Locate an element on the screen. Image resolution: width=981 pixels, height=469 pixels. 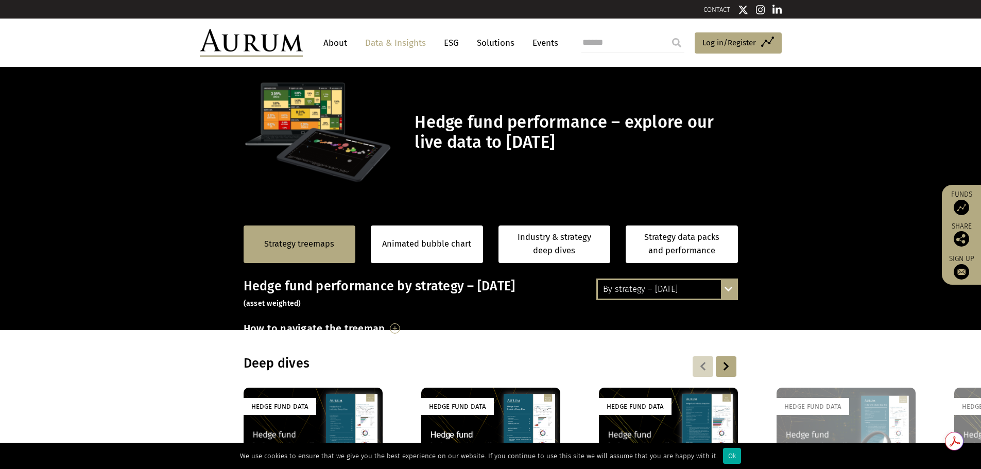
a: Strategy data packs and performance is located at coordinates (682, 244).